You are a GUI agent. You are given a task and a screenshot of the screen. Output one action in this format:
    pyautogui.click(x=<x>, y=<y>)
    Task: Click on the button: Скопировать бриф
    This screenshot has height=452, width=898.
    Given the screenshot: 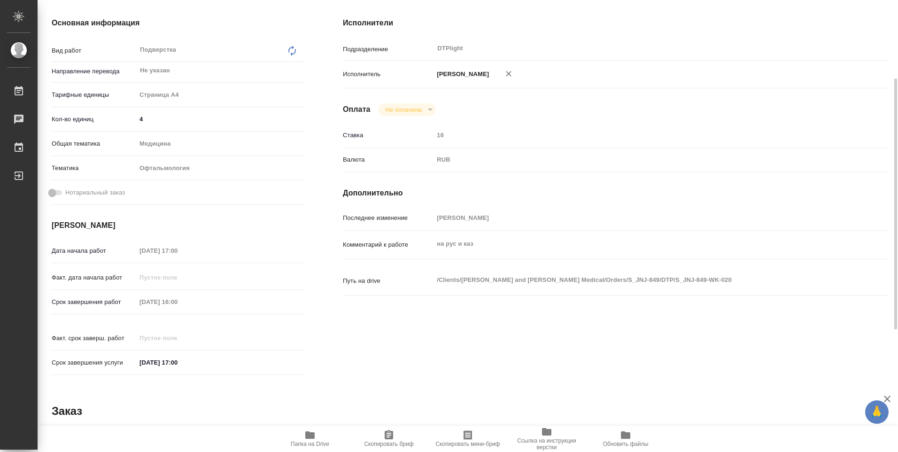 What is the action you would take?
    pyautogui.click(x=389, y=439)
    